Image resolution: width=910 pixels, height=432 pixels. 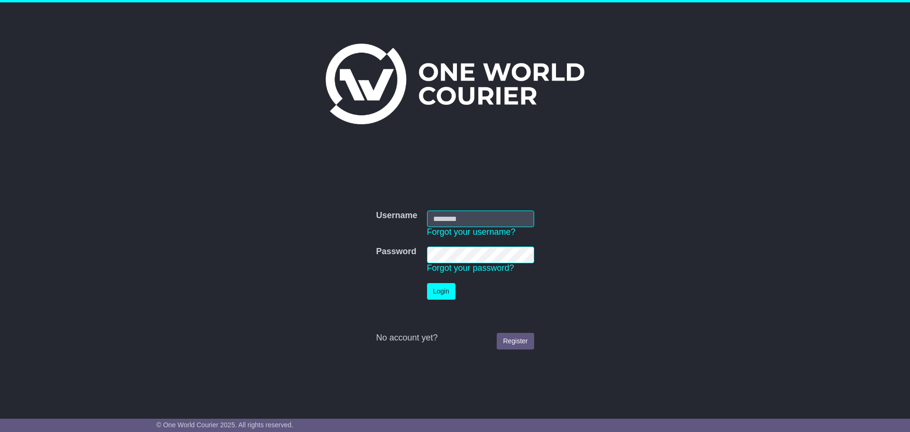 I want to click on span: © One World Courier 2025. All rights reserved., so click(x=225, y=425).